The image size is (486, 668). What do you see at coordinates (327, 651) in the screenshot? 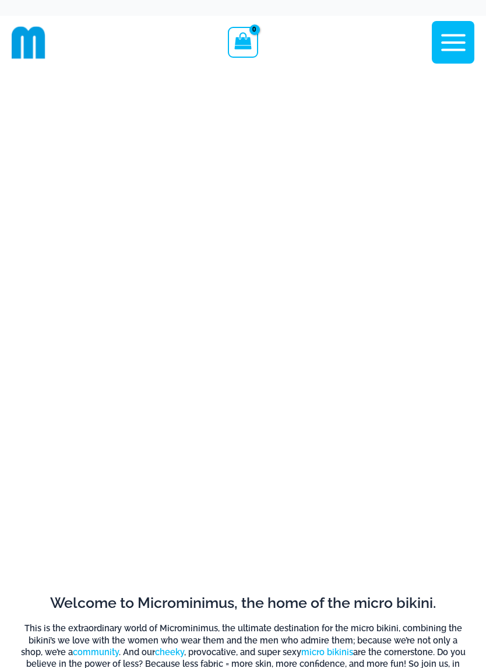
I see `a: micro bikinis` at bounding box center [327, 651].